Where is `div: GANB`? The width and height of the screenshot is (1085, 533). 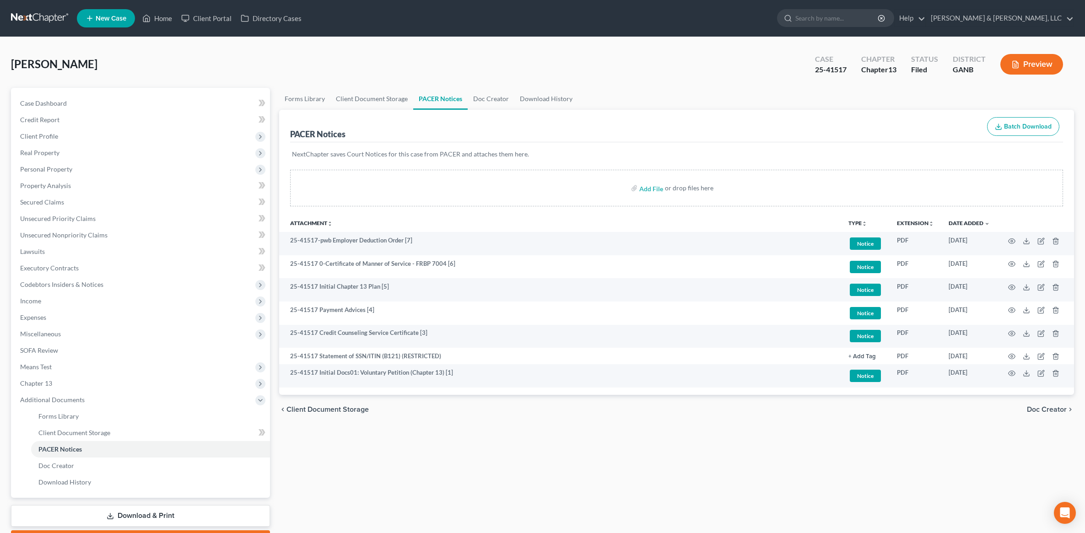 div: GANB is located at coordinates (969, 70).